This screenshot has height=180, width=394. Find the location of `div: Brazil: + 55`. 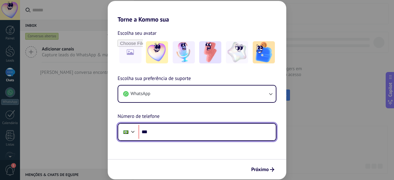

div: Brazil: + 55 is located at coordinates (126, 132).